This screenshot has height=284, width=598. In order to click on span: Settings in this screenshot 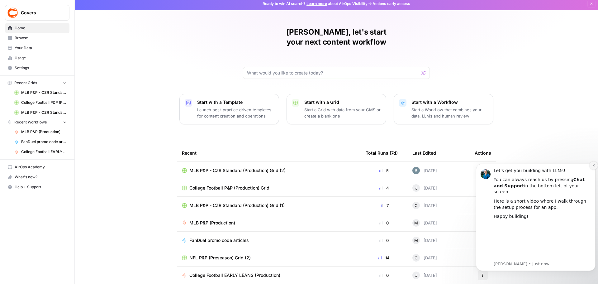, I will do `click(40, 68)`.